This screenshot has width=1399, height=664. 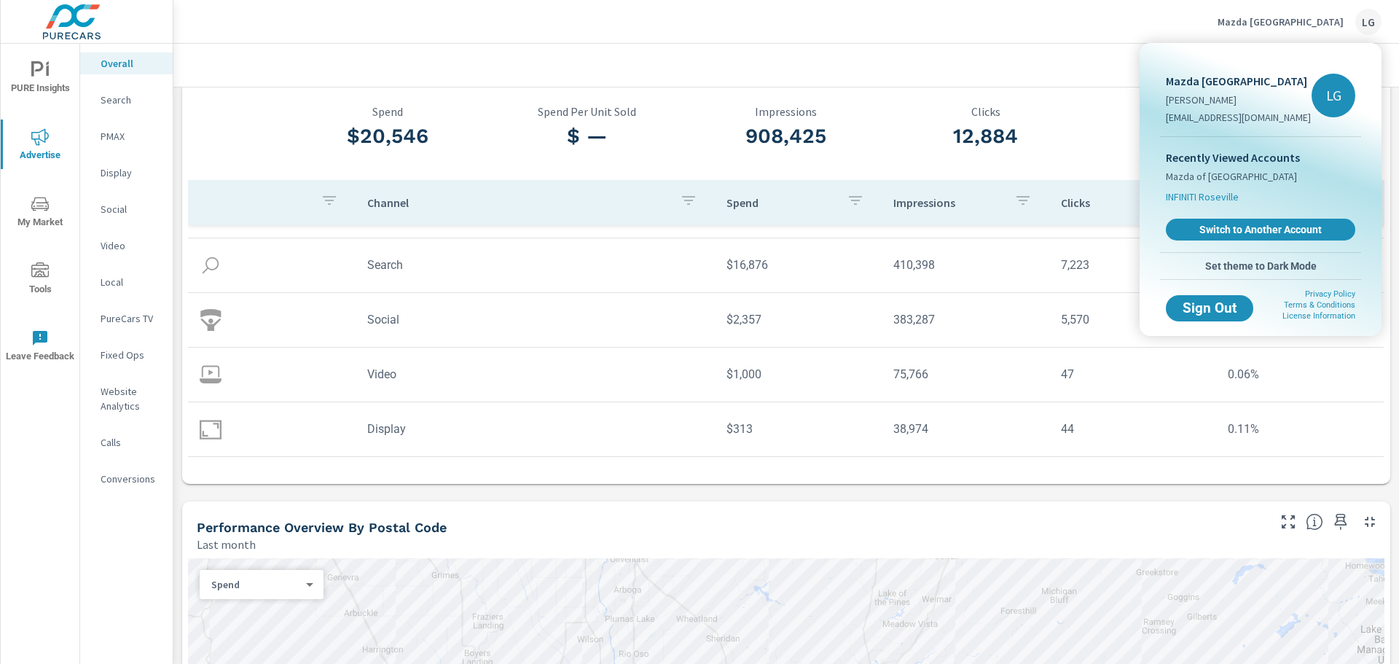 I want to click on span: Set theme to Dark Mode, so click(x=1260, y=266).